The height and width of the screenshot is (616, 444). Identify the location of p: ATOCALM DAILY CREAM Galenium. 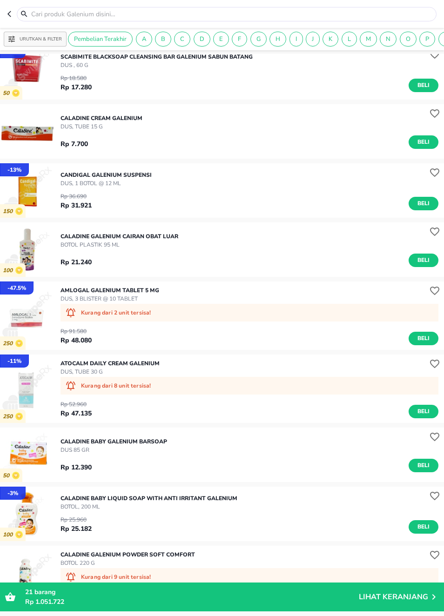
(110, 363).